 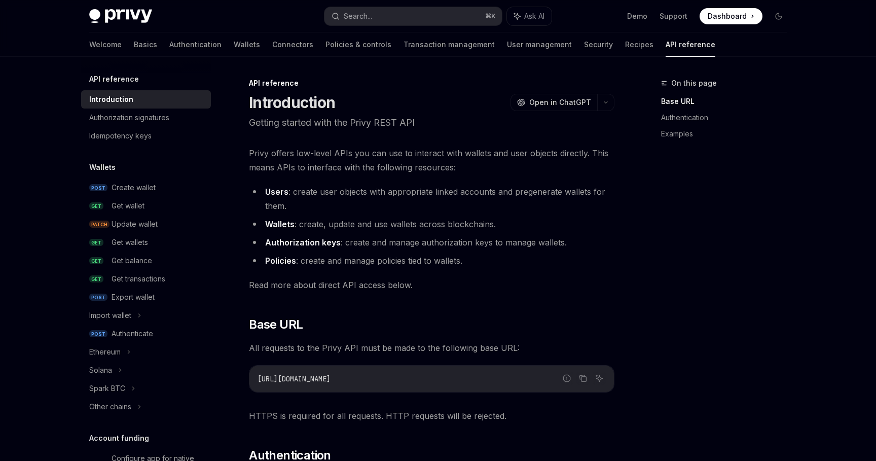 I want to click on a: Support, so click(x=673, y=16).